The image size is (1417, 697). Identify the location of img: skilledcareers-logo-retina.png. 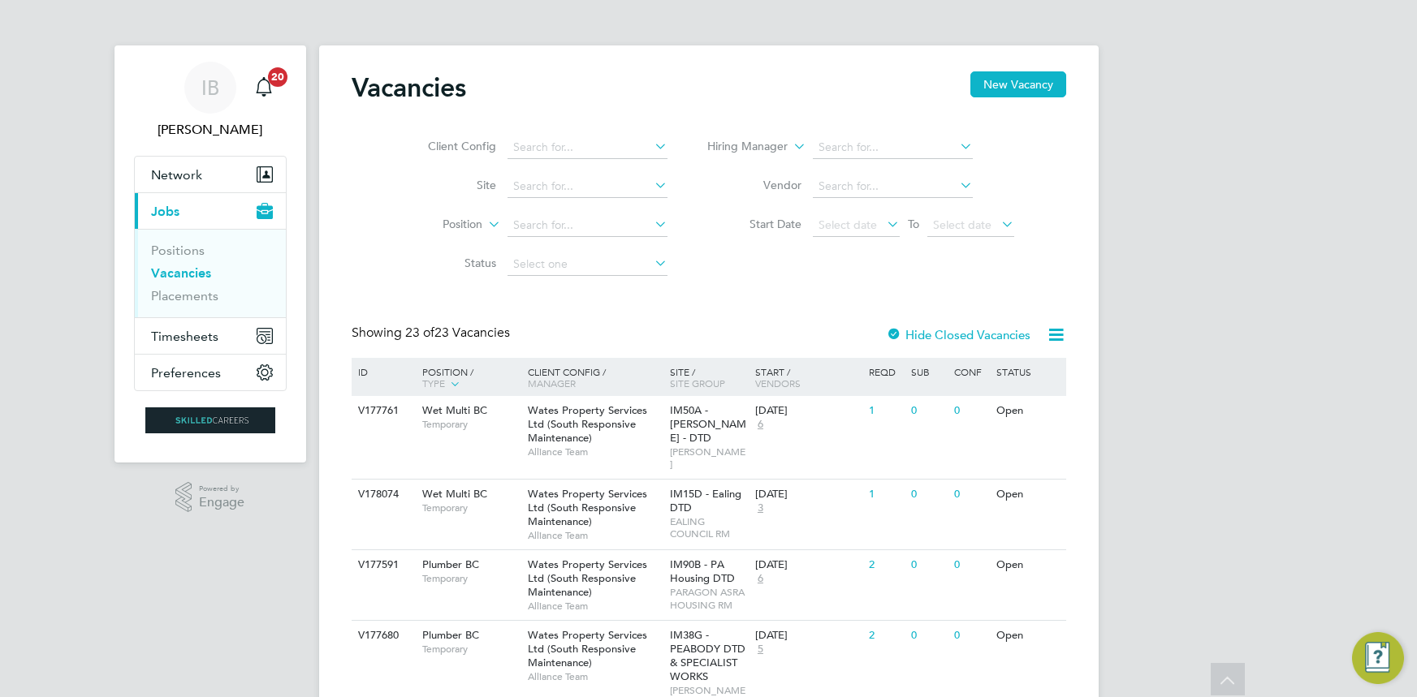
(210, 421).